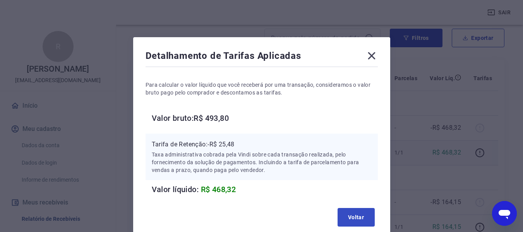 The image size is (523, 232). I want to click on h6: Valor líquido:, so click(265, 189).